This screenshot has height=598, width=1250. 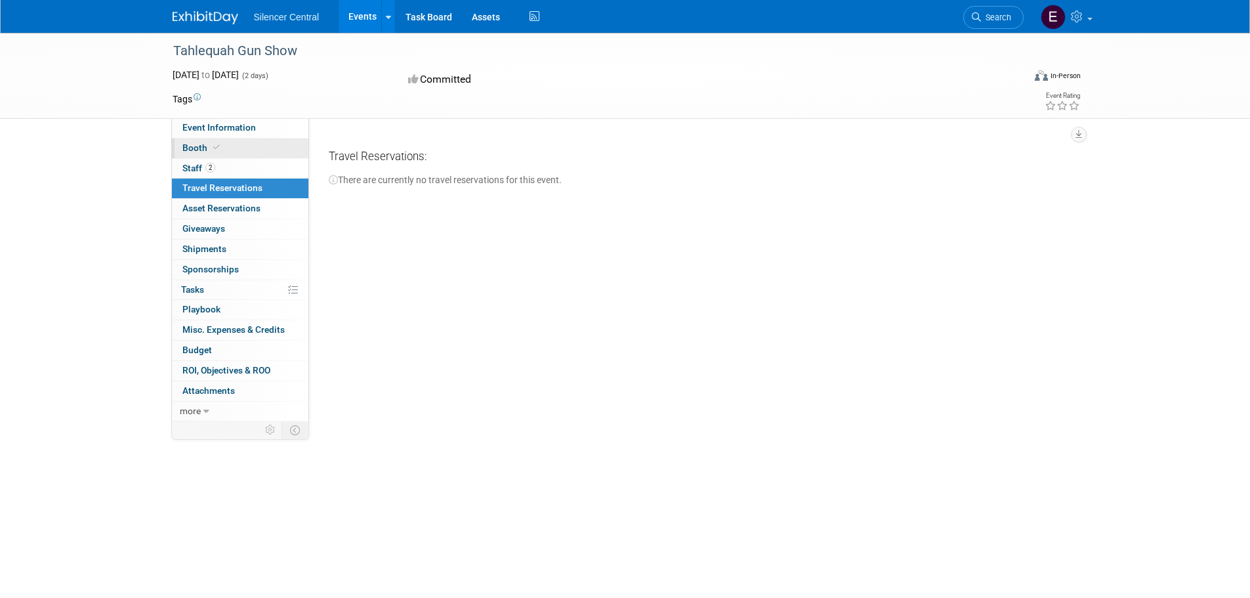 What do you see at coordinates (255, 75) in the screenshot?
I see `span: (2 days)` at bounding box center [255, 75].